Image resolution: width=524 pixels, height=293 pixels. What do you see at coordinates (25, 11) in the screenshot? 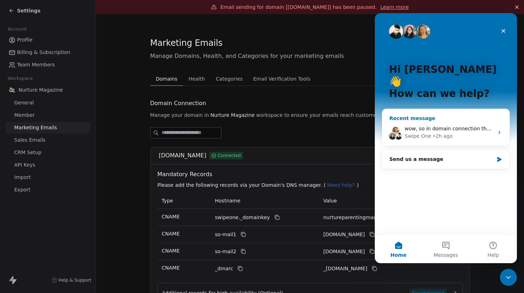
I see `a: Settings` at bounding box center [25, 11].